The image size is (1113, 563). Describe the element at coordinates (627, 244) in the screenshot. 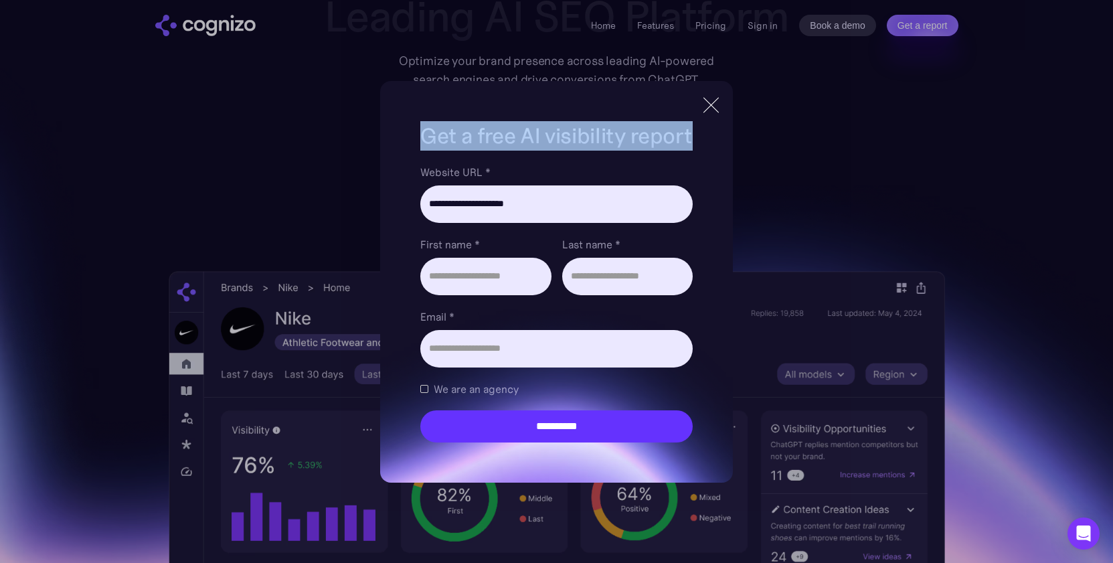

I see `label: Last name *` at that location.